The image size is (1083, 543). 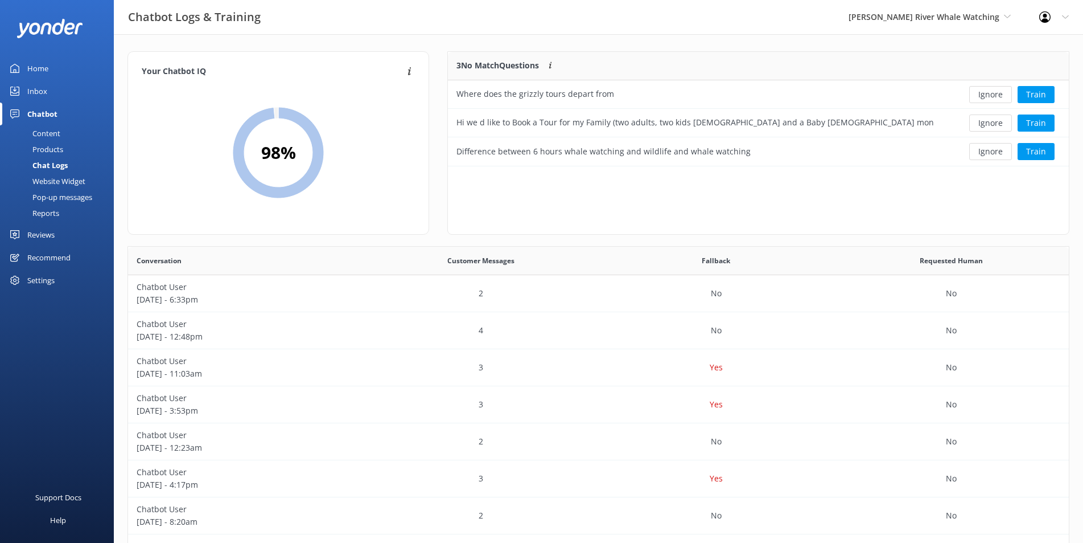 What do you see at coordinates (50, 197) in the screenshot?
I see `div: Pop-up messages` at bounding box center [50, 197].